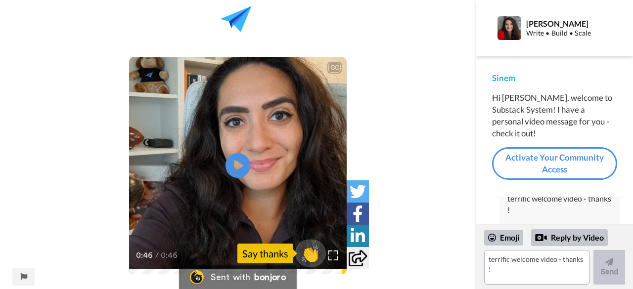  I want to click on img: Bonjoro Logo, so click(197, 277).